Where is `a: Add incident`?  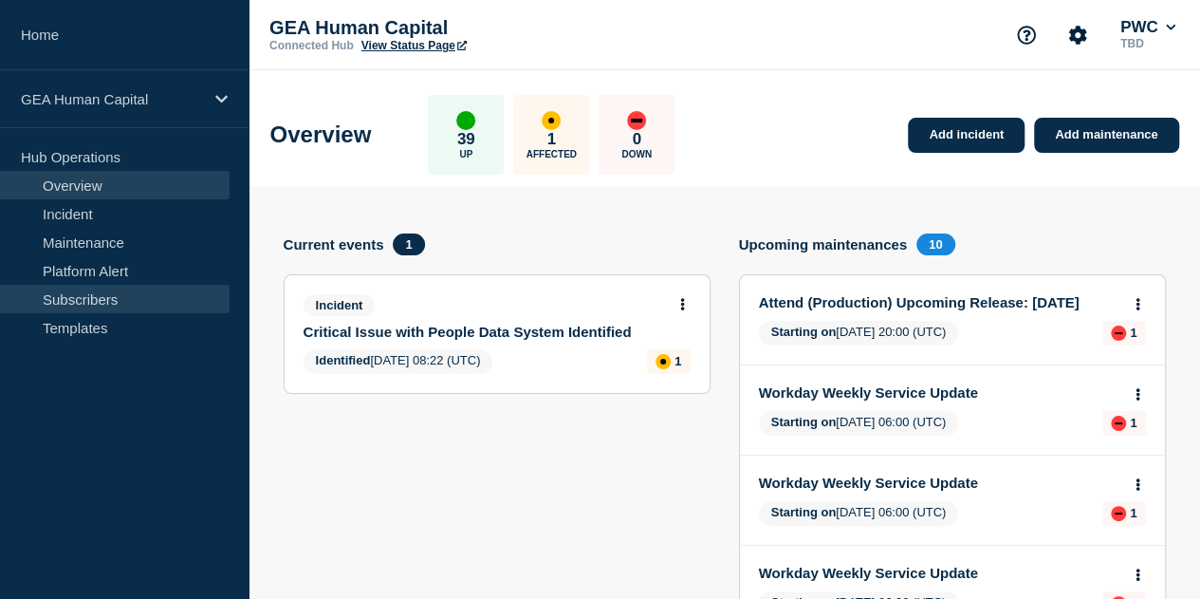 a: Add incident is located at coordinates (966, 135).